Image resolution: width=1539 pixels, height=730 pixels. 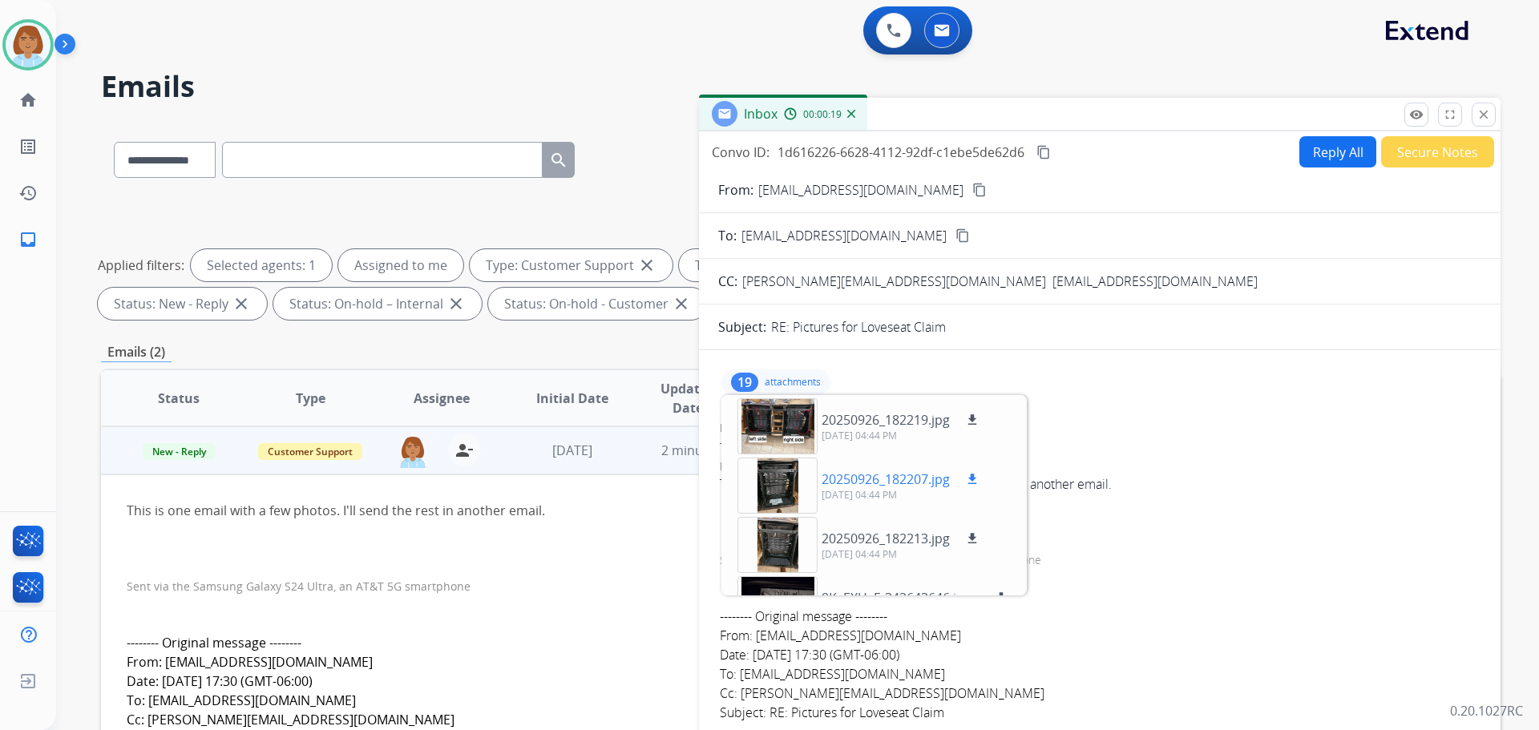 What do you see at coordinates (571, 265) in the screenshot?
I see `div: Type: Customer Support` at bounding box center [571, 265].